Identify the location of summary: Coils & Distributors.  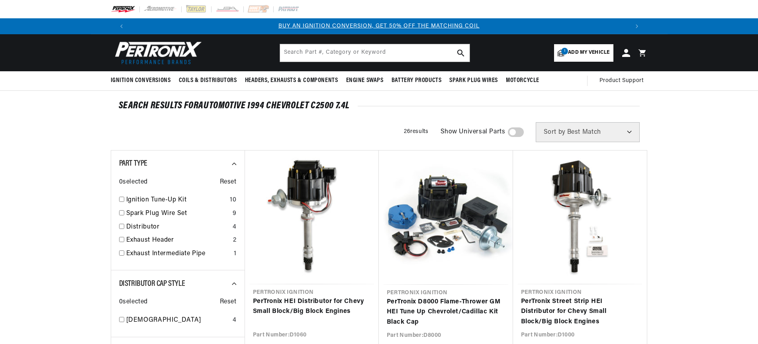
(208, 80).